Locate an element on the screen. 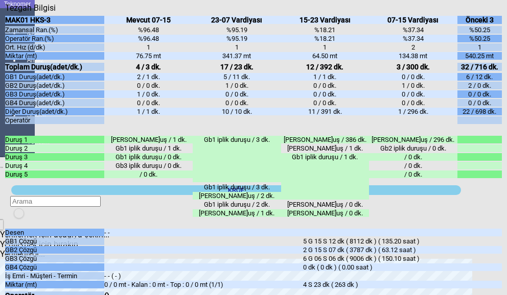 The image size is (507, 295). div: 76.75 mt is located at coordinates (148, 56).